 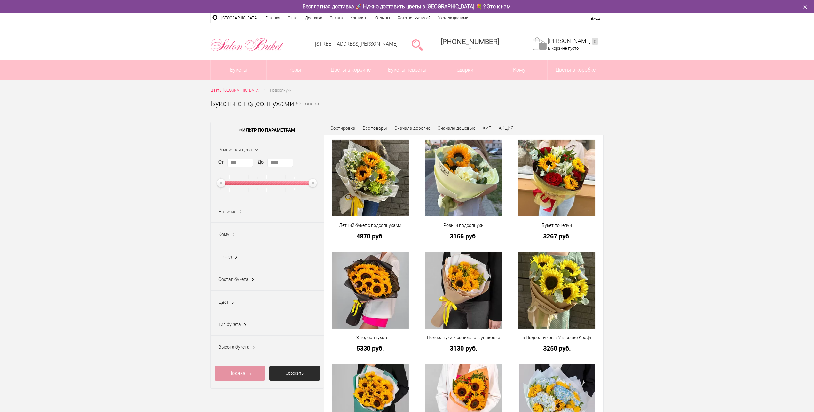 I want to click on img: 5 Подсолнухов в Упаковке Крафт, so click(x=557, y=290).